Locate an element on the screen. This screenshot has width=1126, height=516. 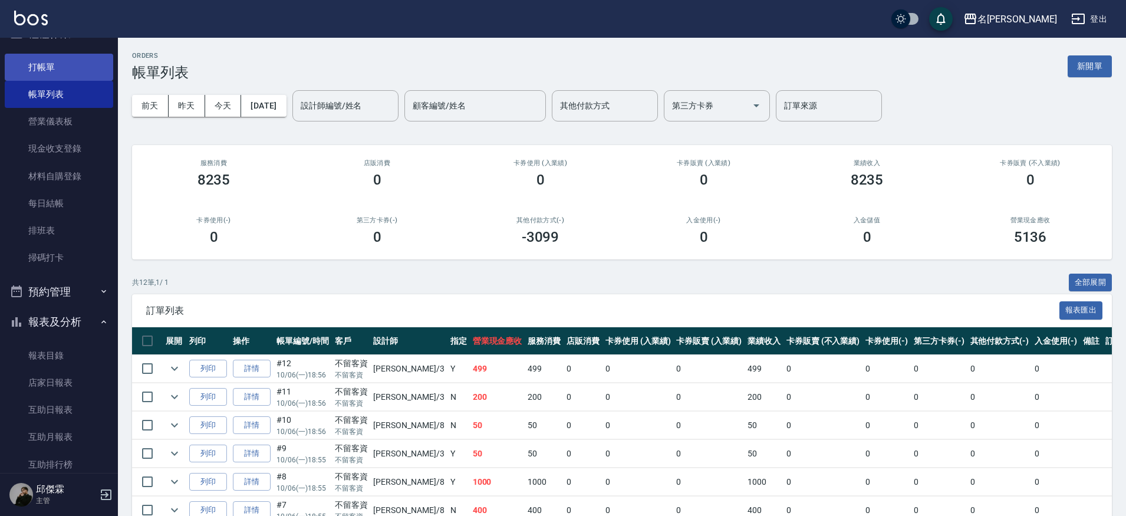
th: 入金使用(-) is located at coordinates (1056, 341).